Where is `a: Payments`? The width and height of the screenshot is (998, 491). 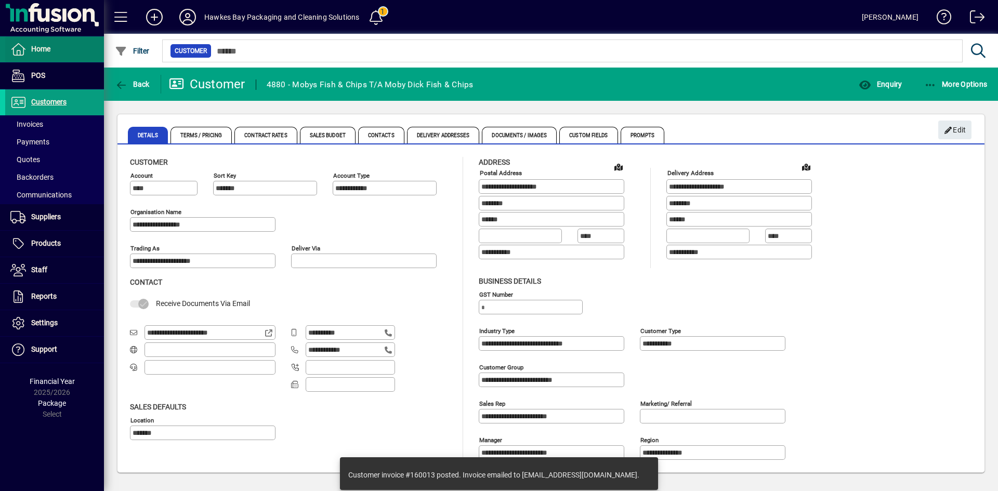
a: Payments is located at coordinates (55, 142).